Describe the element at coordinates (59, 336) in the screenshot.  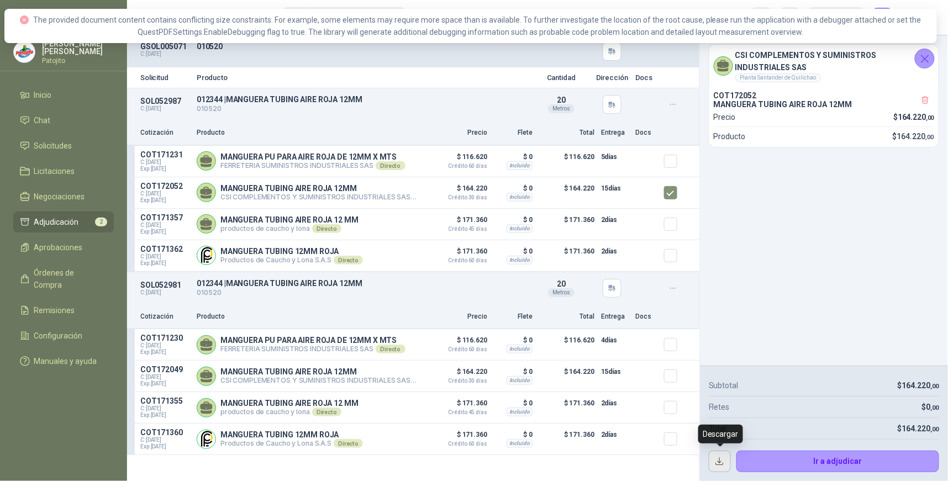
I see `span: Configuración` at that location.